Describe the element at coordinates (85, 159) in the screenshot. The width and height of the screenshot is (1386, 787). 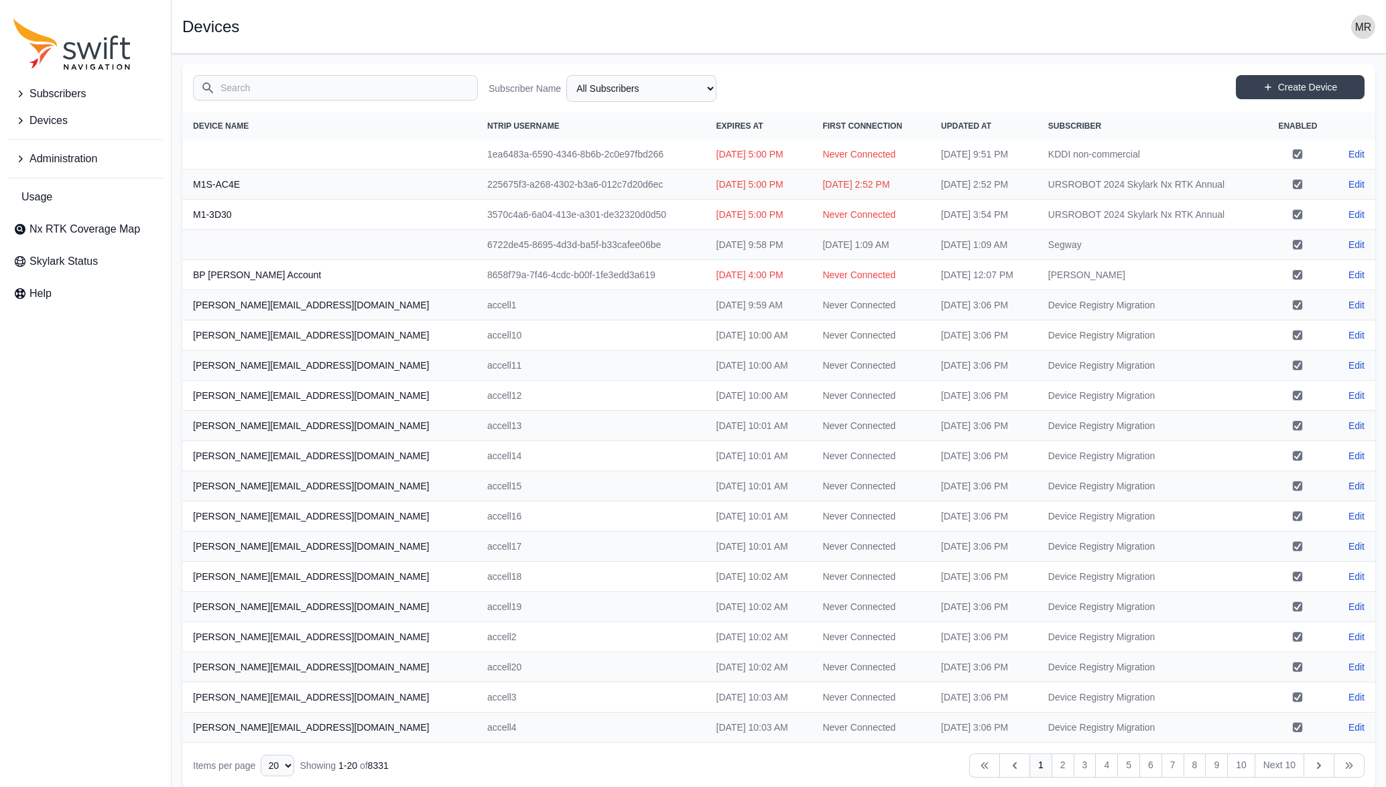
I see `button: Administration` at that location.